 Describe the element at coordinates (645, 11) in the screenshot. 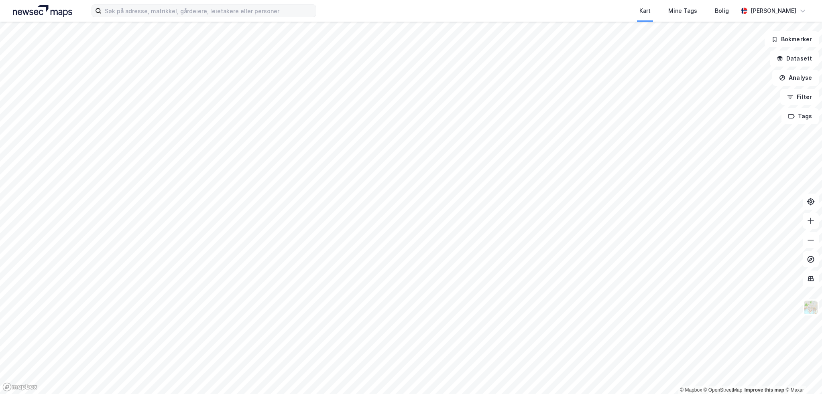

I see `div: Kart` at that location.